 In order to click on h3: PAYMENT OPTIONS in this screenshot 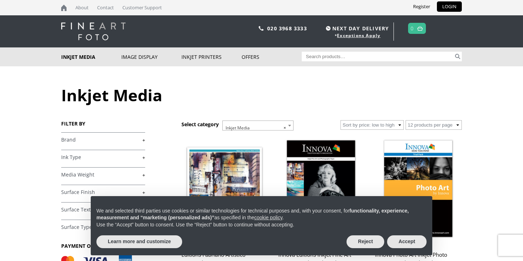, I will do `click(103, 245)`.